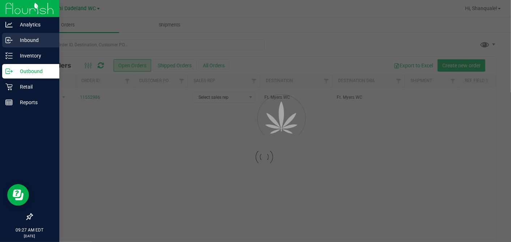  I want to click on inline-svg: Reports, so click(9, 102).